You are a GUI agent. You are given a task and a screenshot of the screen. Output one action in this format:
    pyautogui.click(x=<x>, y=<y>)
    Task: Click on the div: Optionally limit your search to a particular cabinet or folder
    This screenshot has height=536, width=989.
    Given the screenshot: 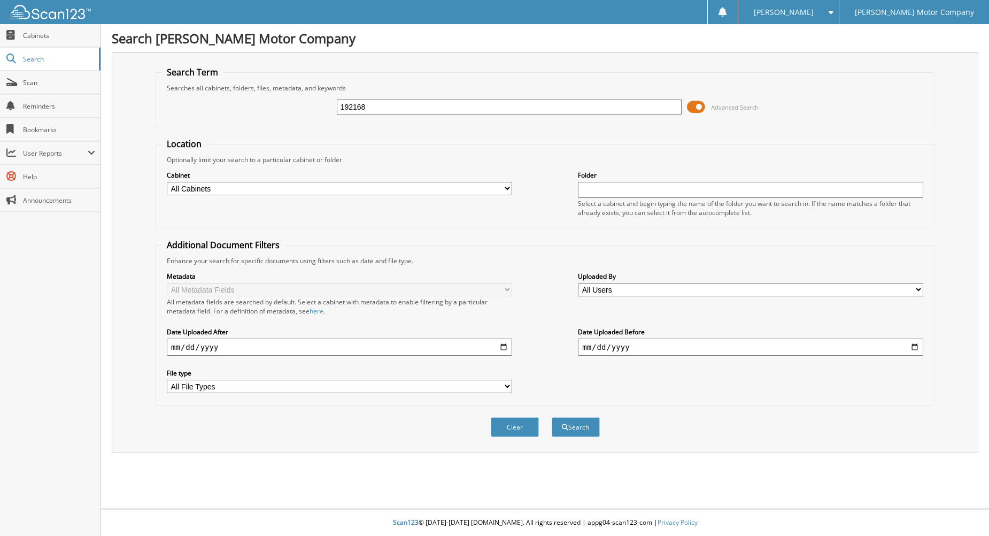 What is the action you would take?
    pyautogui.click(x=545, y=159)
    